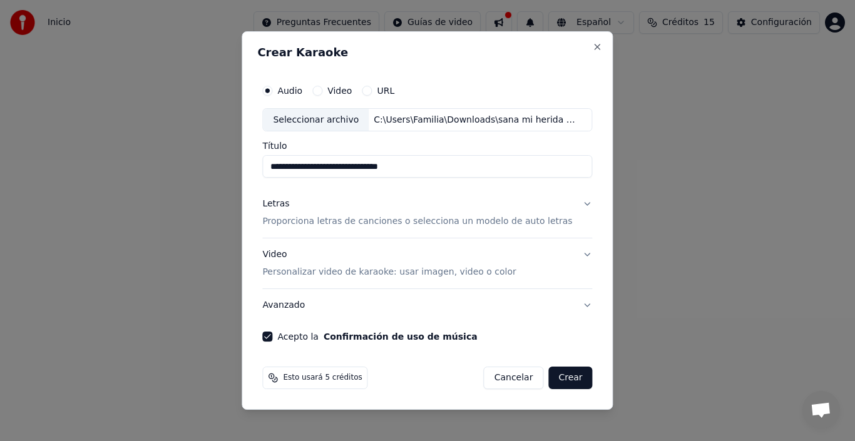 The width and height of the screenshot is (855, 441). Describe the element at coordinates (389, 272) in the screenshot. I see `p: Personalizar video de karaoke: usar imagen, video o color` at that location.